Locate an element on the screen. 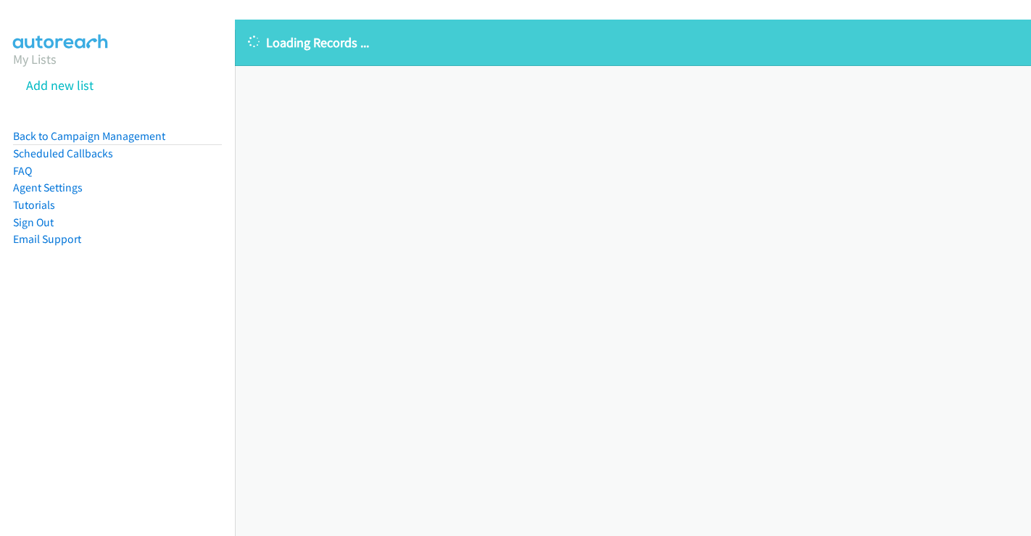 The image size is (1031, 536). a: Add new list is located at coordinates (59, 85).